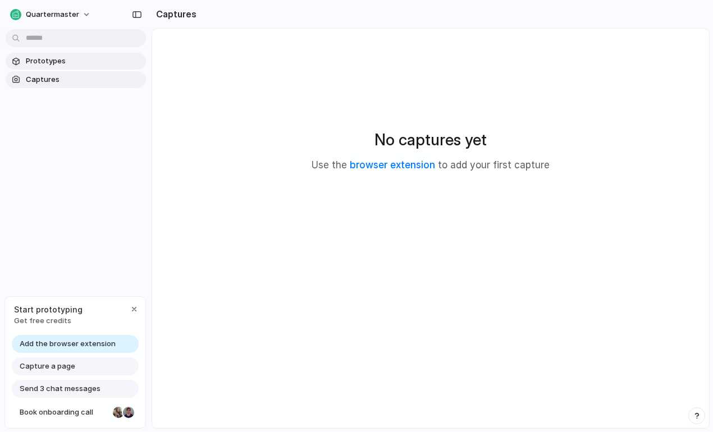 The height and width of the screenshot is (432, 713). I want to click on div: Nicole Kubica, so click(119, 413).